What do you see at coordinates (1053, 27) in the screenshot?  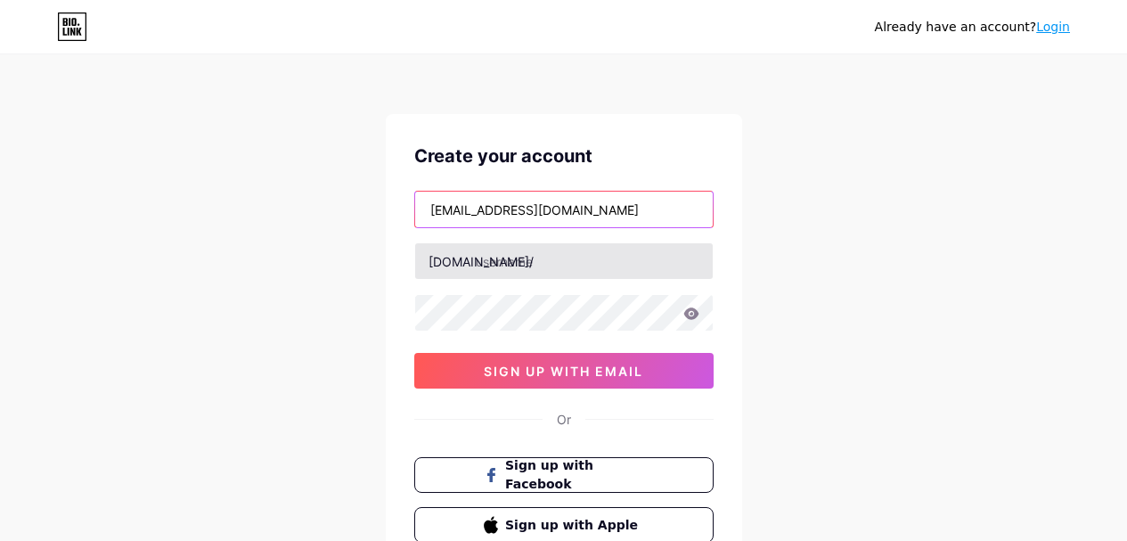 I see `a: Login` at bounding box center [1053, 27].